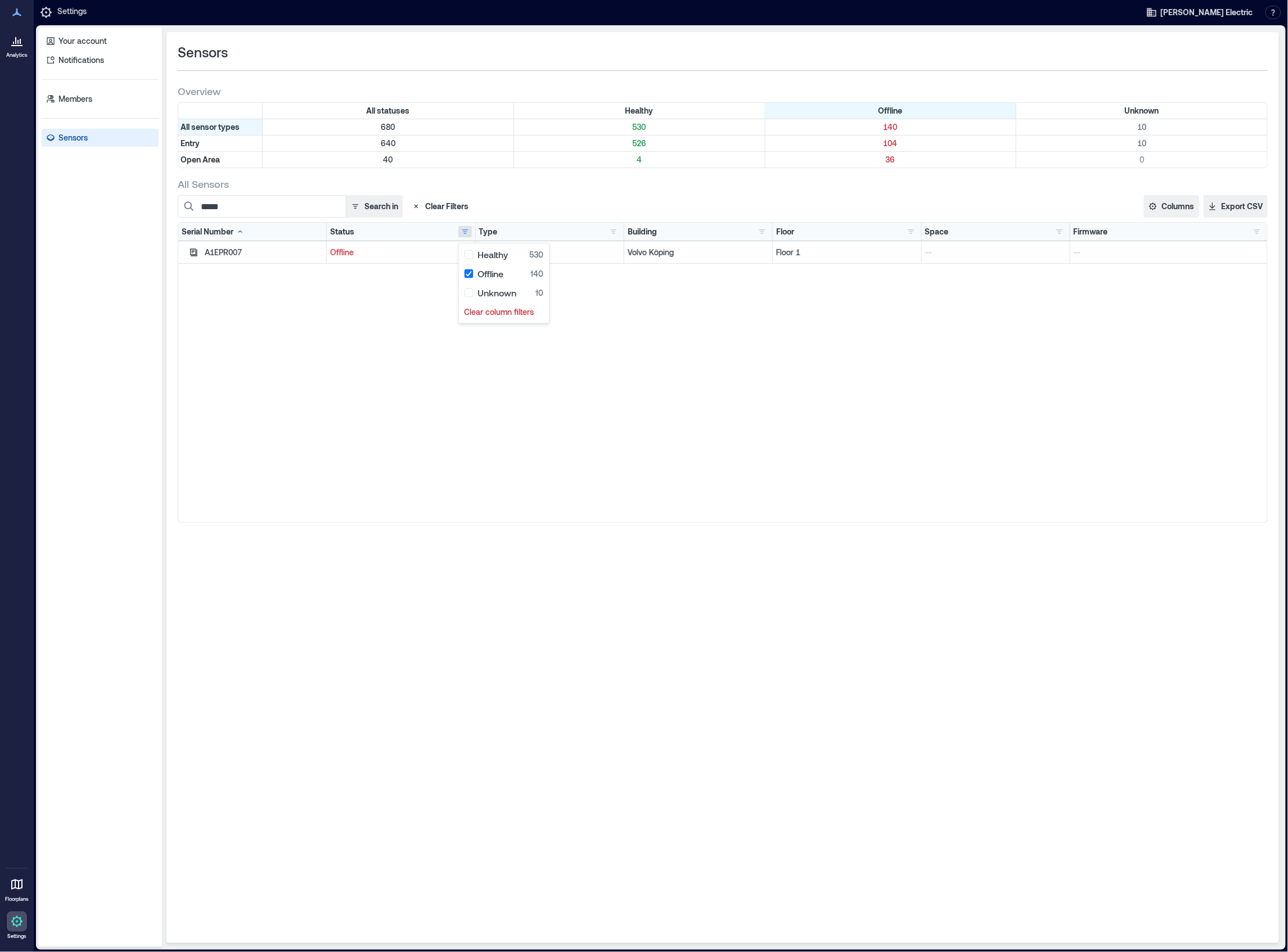 Image resolution: width=1288 pixels, height=952 pixels. I want to click on a: Notifications, so click(100, 60).